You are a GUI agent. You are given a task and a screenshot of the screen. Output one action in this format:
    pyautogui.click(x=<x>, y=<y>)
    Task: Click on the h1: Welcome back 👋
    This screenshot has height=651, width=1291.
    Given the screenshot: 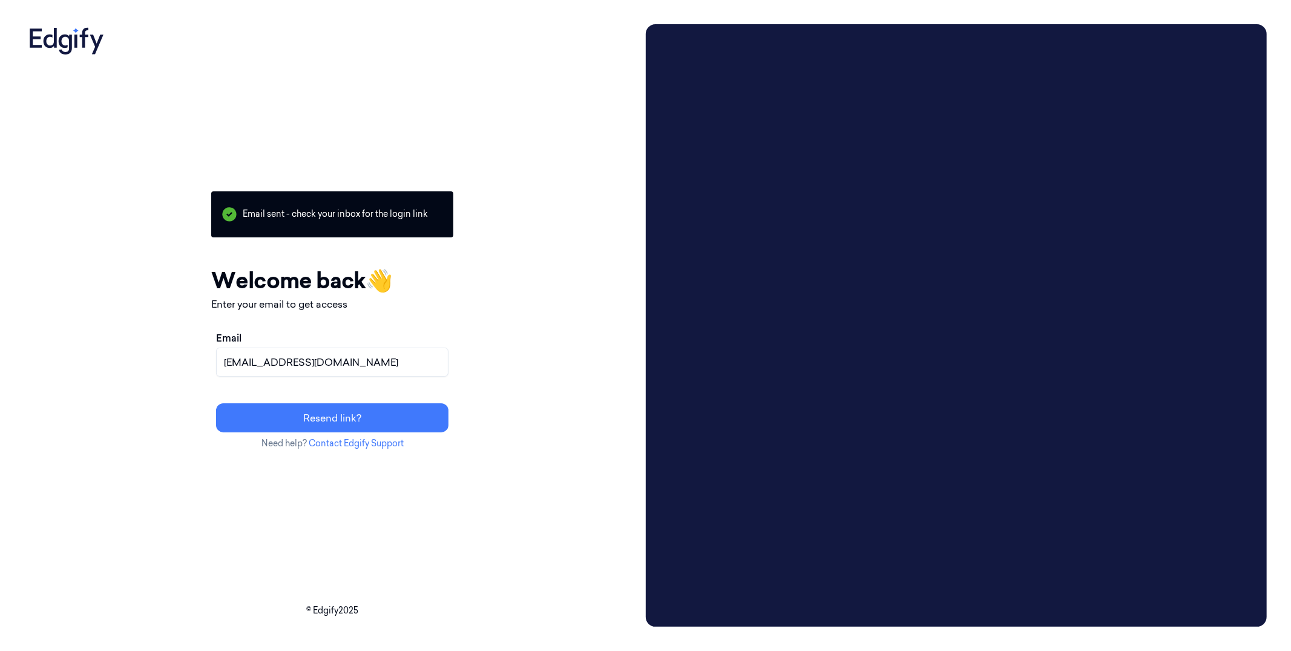 What is the action you would take?
    pyautogui.click(x=332, y=280)
    